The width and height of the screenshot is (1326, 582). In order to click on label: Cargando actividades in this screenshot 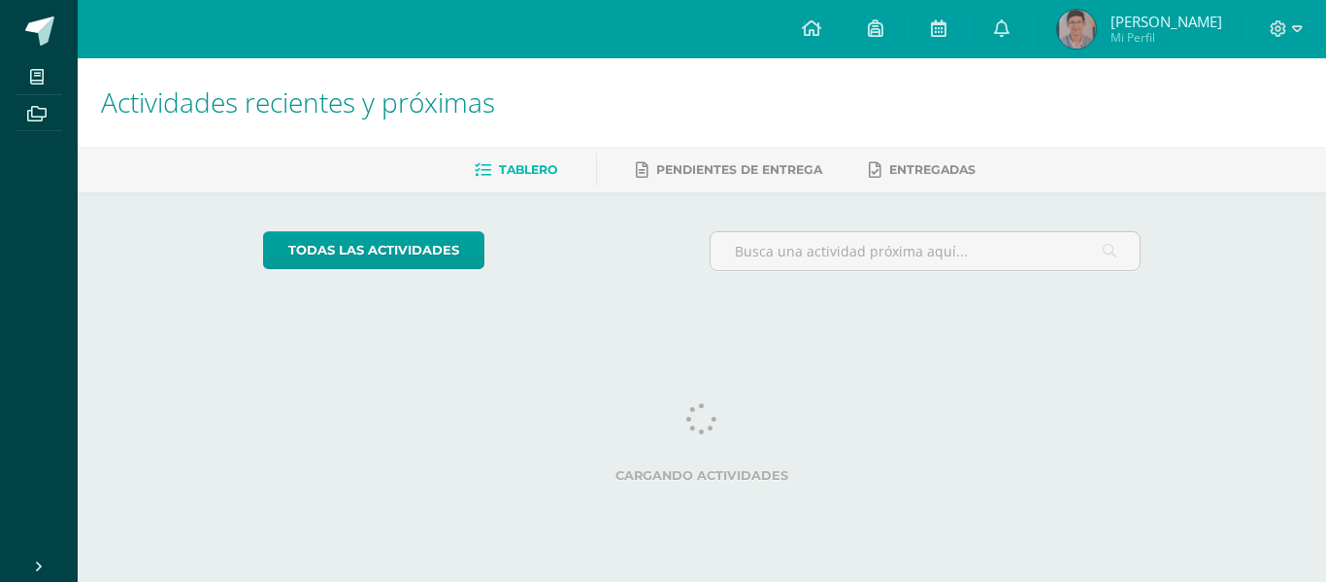, I will do `click(702, 475)`.